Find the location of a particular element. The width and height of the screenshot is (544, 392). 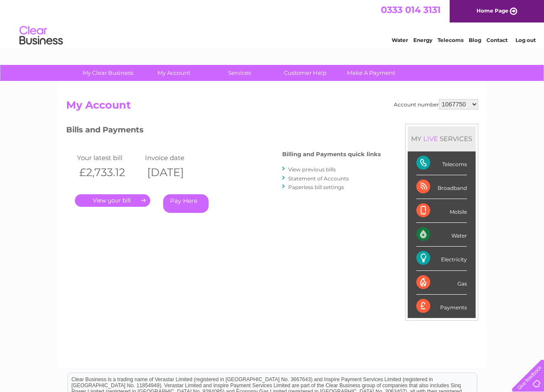

th: £2,733.12 is located at coordinates (109, 172).